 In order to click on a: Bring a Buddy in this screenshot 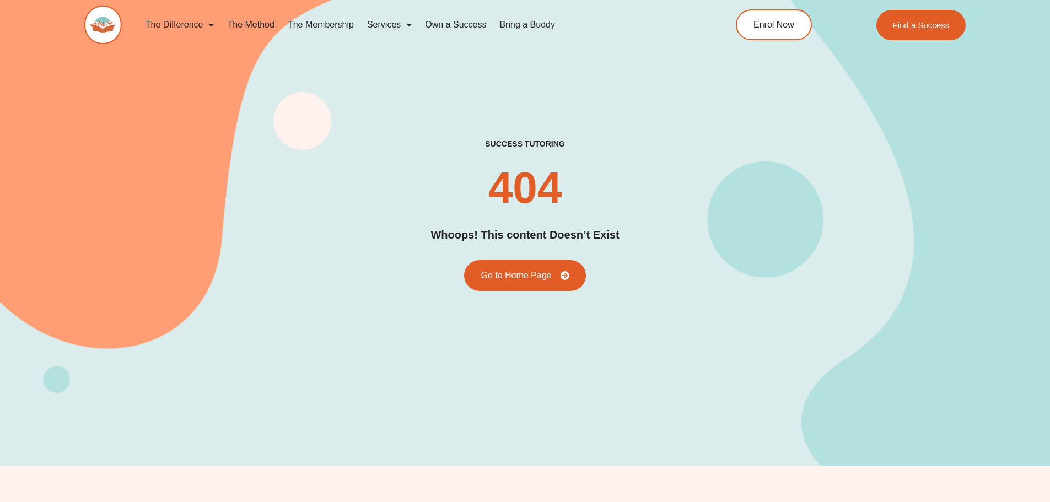, I will do `click(527, 25)`.